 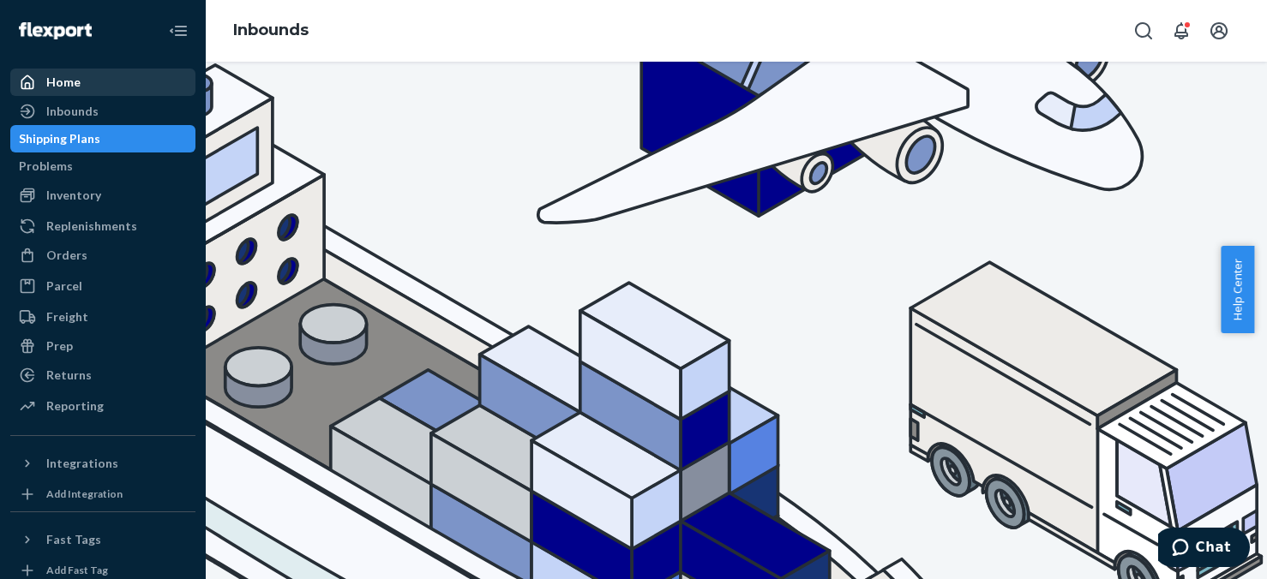 What do you see at coordinates (103, 346) in the screenshot?
I see `a: Prep` at bounding box center [103, 346].